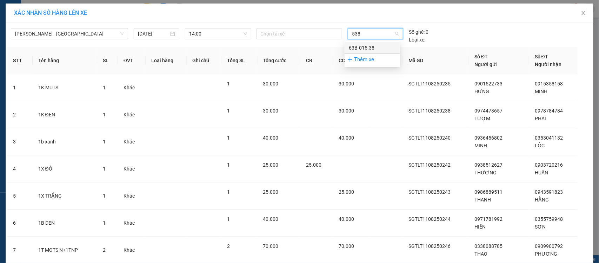 This screenshot has height=263, width=599. I want to click on td: 1b xanh, so click(65, 141).